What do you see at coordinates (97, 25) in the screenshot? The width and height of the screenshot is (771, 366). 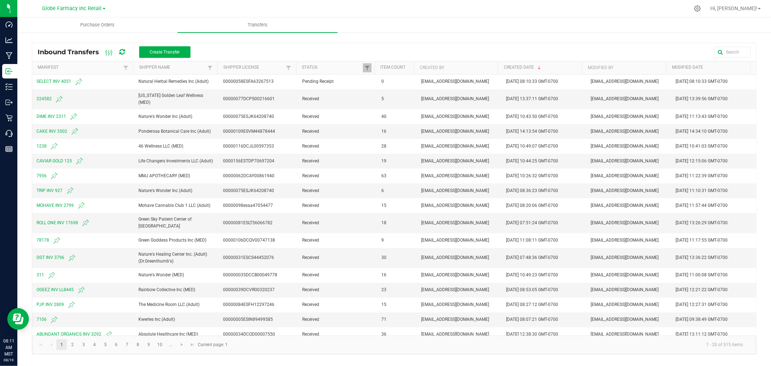 I see `a: Purchase Orders` at bounding box center [97, 25].